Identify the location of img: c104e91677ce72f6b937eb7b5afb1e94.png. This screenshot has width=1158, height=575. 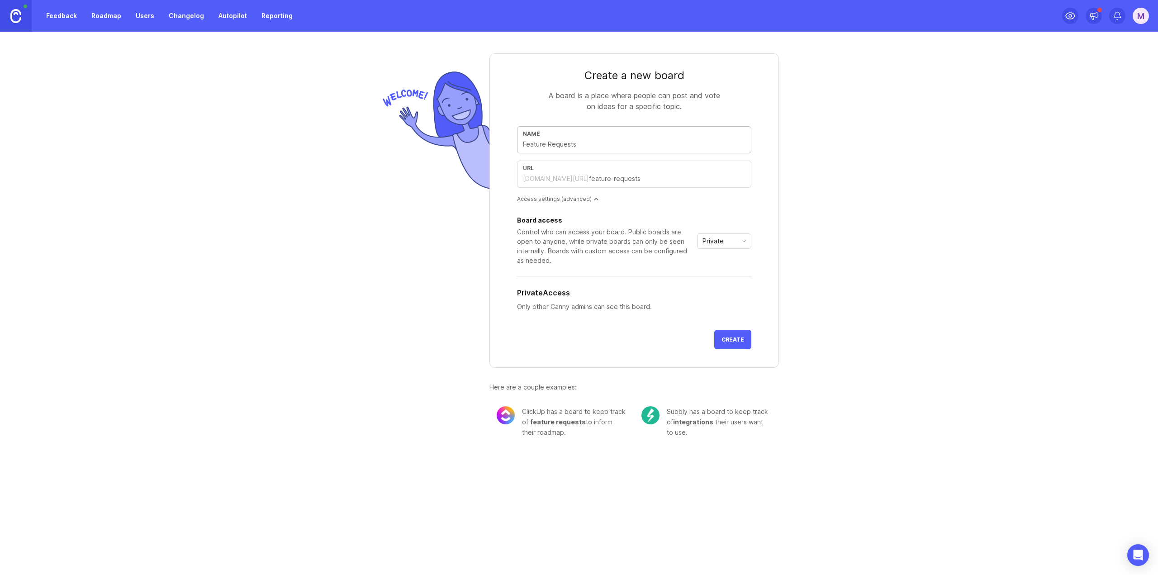
(650, 415).